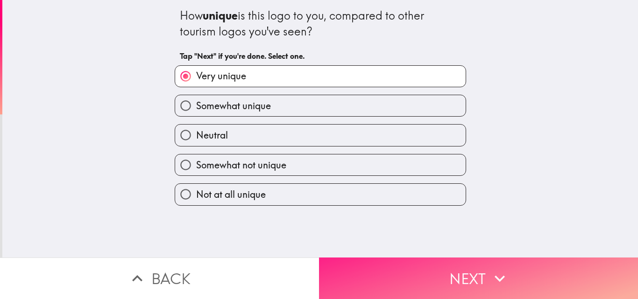 The height and width of the screenshot is (299, 638). What do you see at coordinates (320, 194) in the screenshot?
I see `button: Not at all unique` at bounding box center [320, 194].